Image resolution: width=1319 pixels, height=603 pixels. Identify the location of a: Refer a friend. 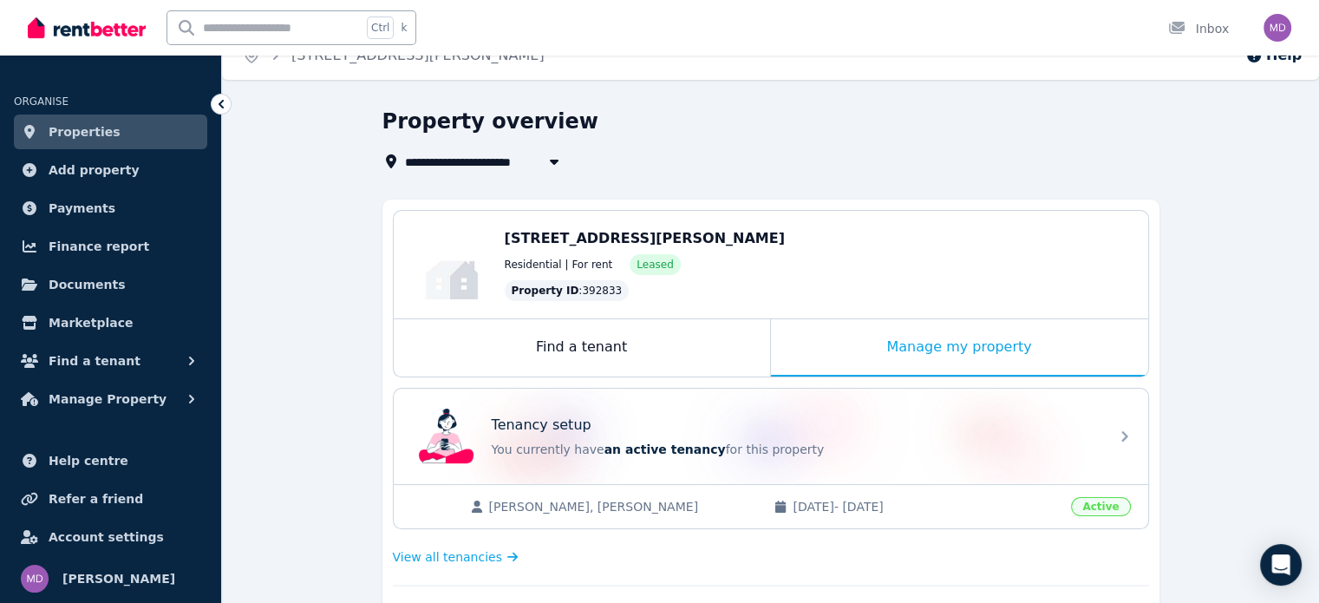
(110, 499).